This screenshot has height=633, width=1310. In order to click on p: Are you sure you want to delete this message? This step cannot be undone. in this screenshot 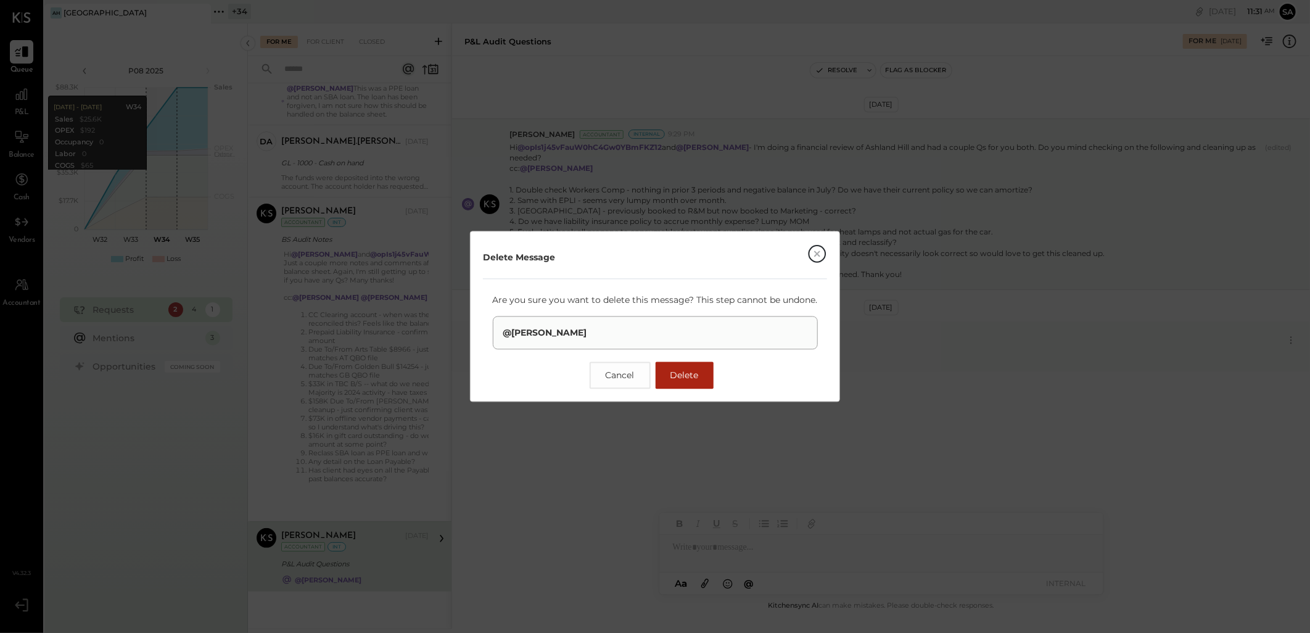, I will do `click(655, 300)`.